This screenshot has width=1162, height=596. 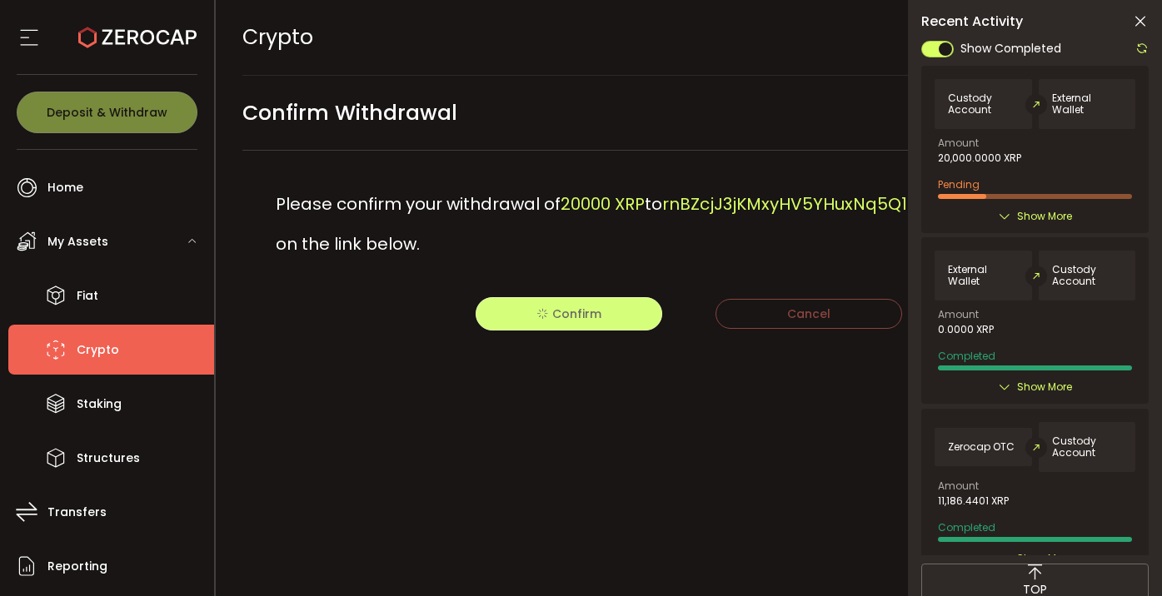 I want to click on span: Reporting, so click(x=77, y=566).